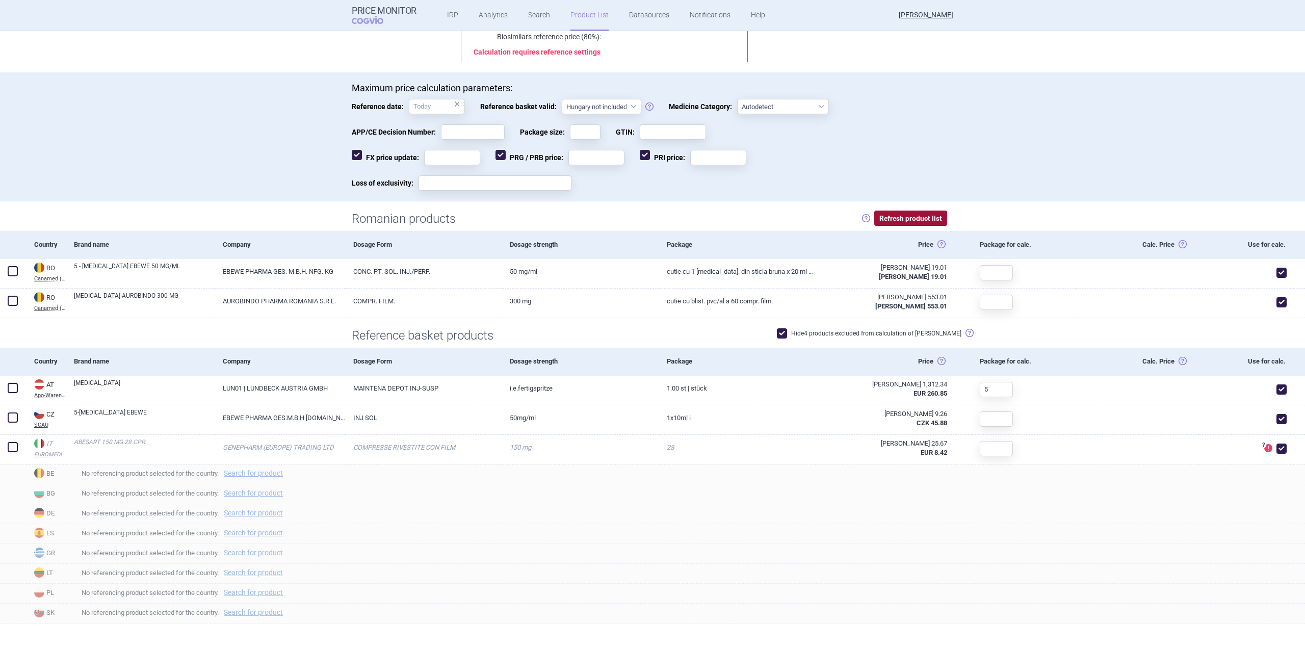 Image resolution: width=1305 pixels, height=648 pixels. I want to click on strong: EUR 260.85, so click(930, 393).